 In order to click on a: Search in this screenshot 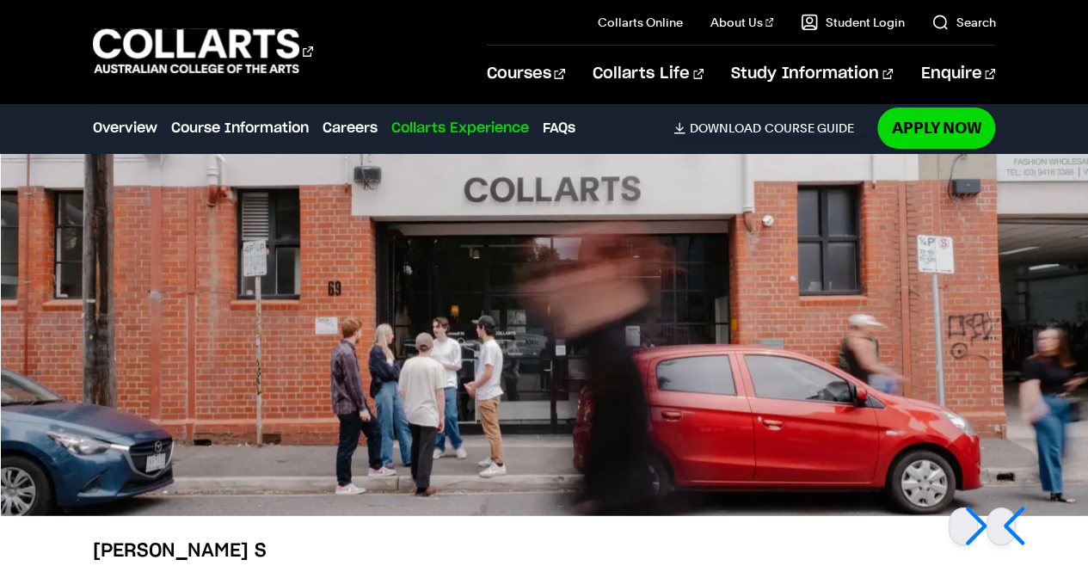, I will do `click(963, 22)`.